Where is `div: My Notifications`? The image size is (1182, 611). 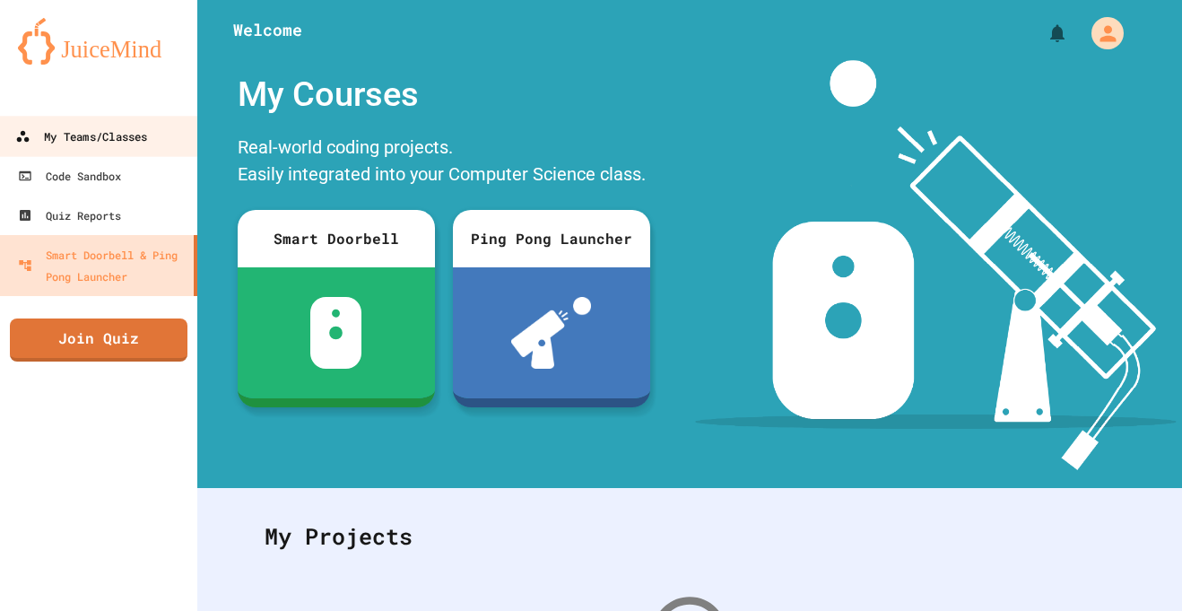
div: My Notifications is located at coordinates (1043, 33).